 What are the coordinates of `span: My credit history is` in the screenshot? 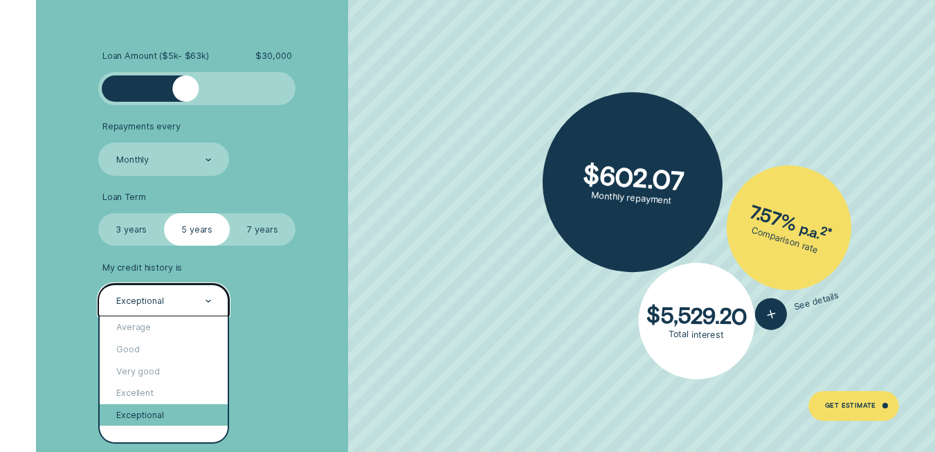 It's located at (142, 268).